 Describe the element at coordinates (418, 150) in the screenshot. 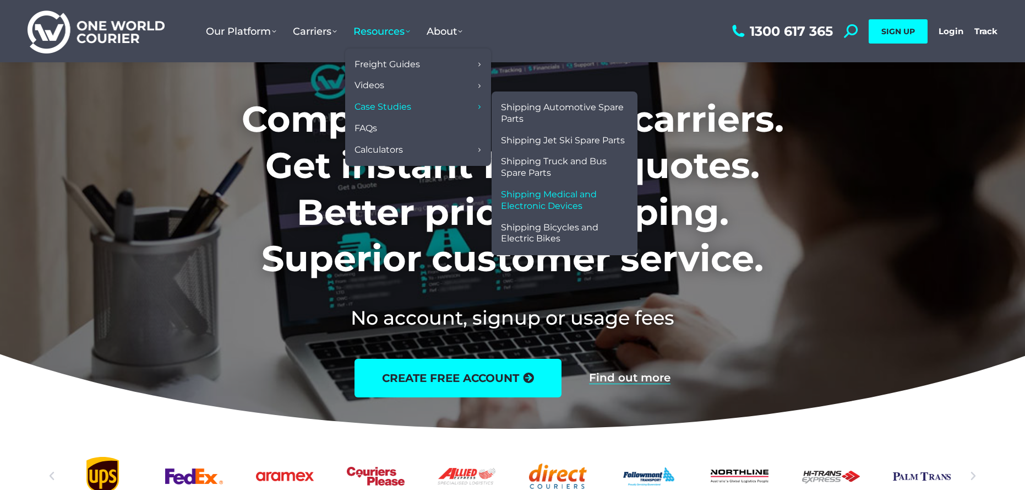

I see `a: Calculators` at that location.